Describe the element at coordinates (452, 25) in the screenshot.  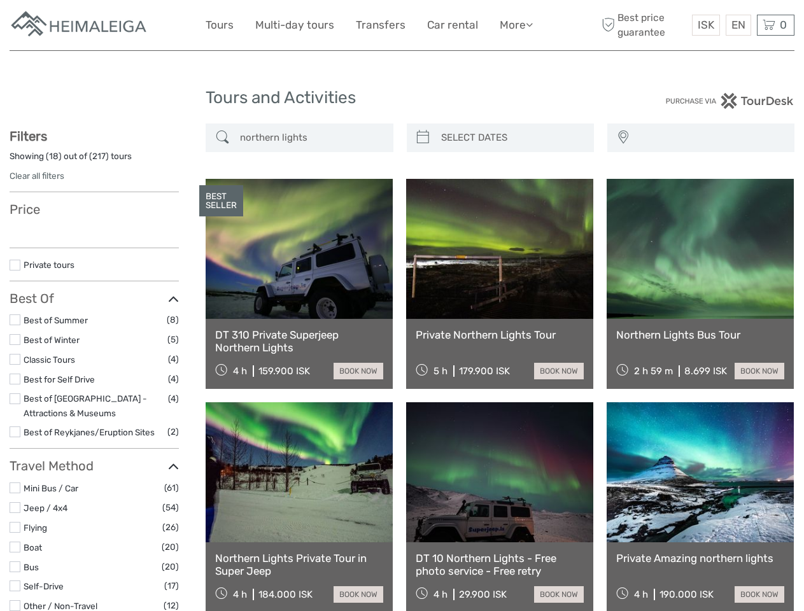
I see `a: Car rental` at that location.